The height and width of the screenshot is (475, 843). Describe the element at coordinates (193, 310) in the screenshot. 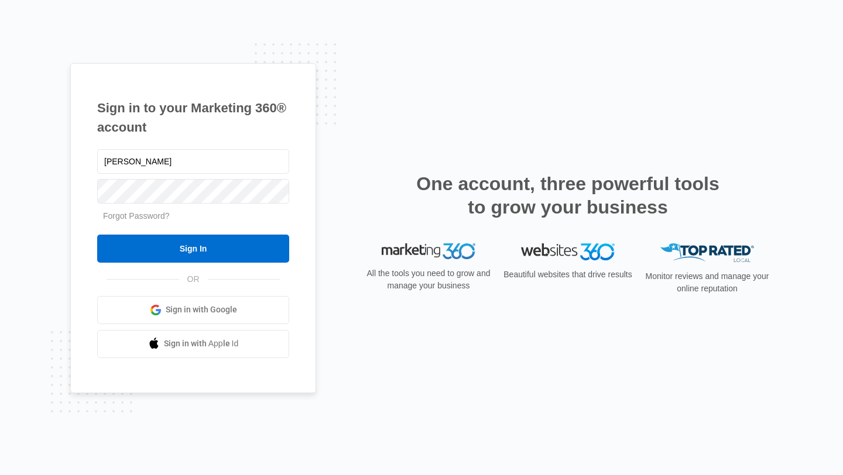

I see `a: Sign in with Google` at that location.